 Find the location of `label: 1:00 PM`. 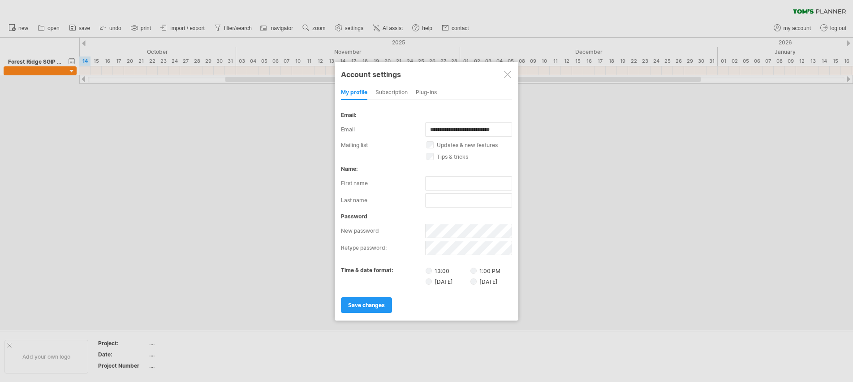

label: 1:00 PM is located at coordinates (485, 271).